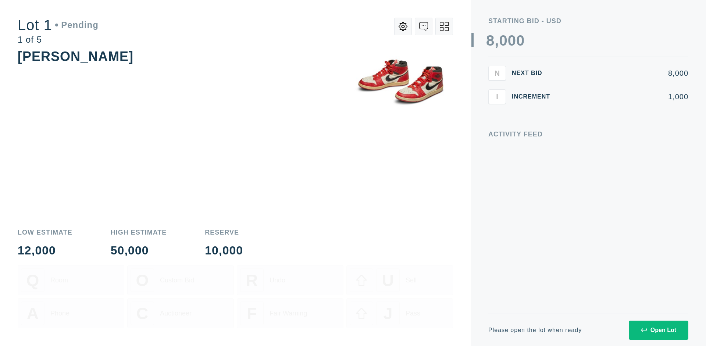 The image size is (706, 346). Describe the element at coordinates (625, 97) in the screenshot. I see `div: 1,000` at that location.